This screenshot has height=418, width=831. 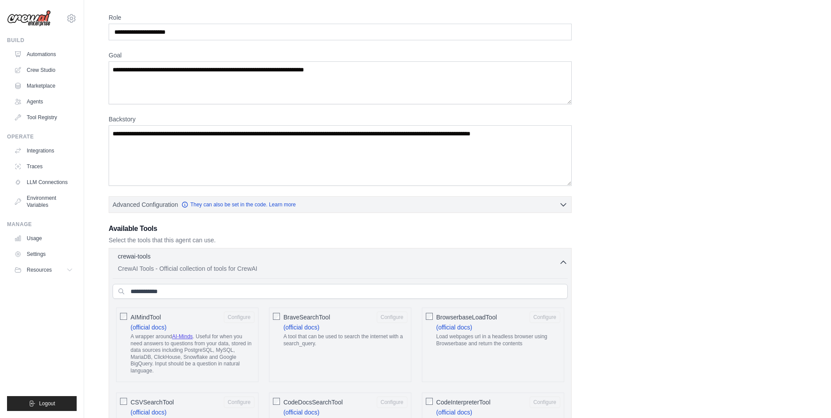 I want to click on a: AI-Minds, so click(x=182, y=337).